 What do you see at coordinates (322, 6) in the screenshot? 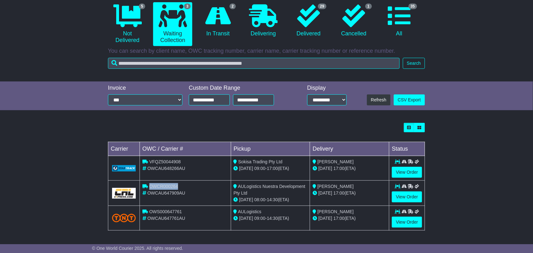
I see `span: 29` at bounding box center [322, 6].